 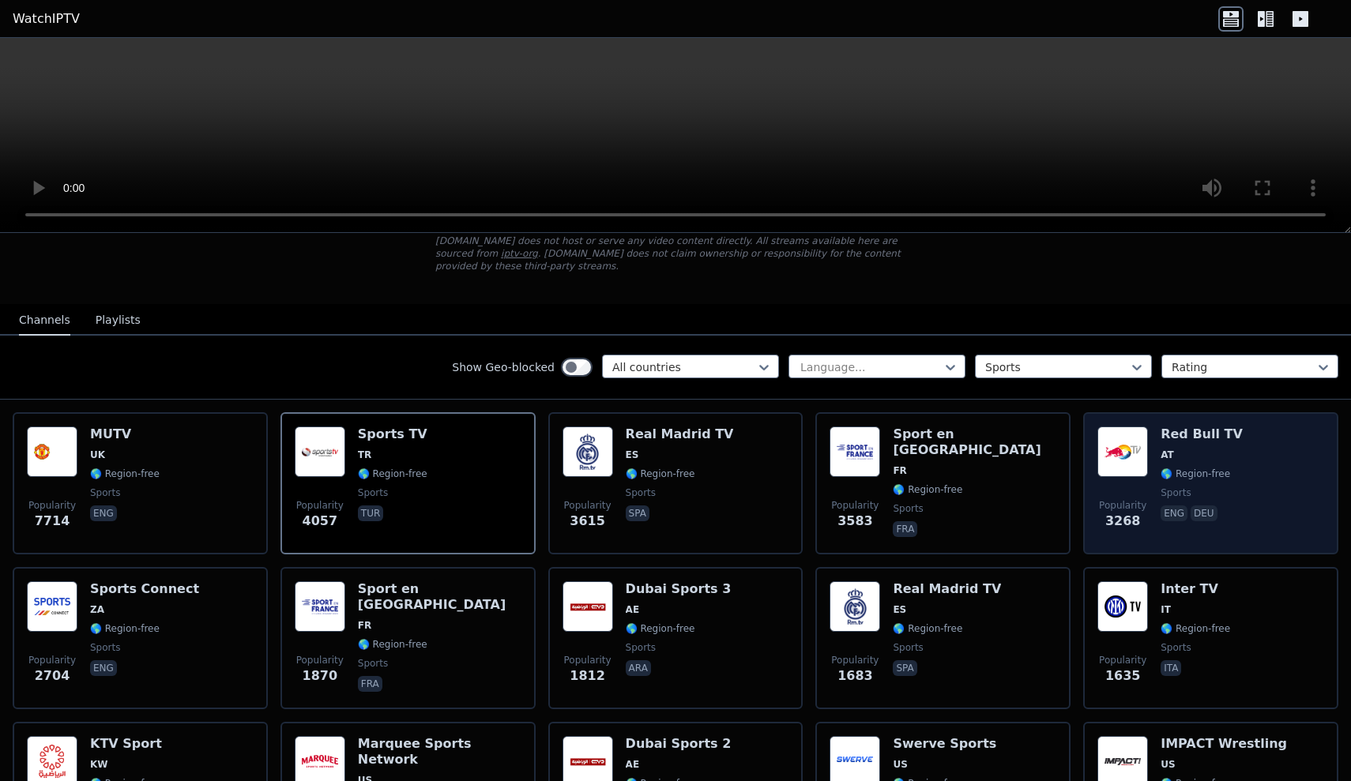 What do you see at coordinates (393, 434) in the screenshot?
I see `h6: Sports TV` at bounding box center [393, 434].